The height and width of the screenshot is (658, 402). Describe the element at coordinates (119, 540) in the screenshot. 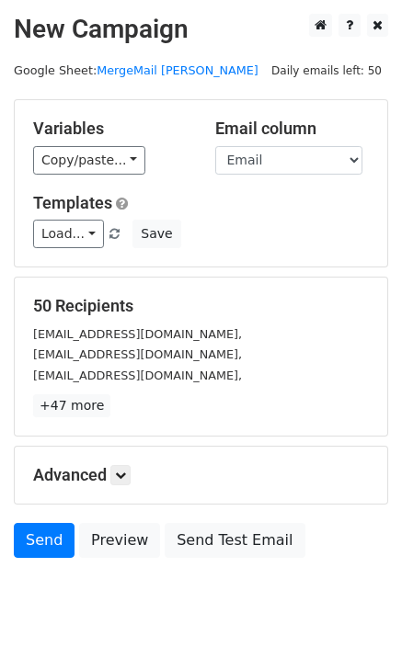

I see `a: Preview` at that location.